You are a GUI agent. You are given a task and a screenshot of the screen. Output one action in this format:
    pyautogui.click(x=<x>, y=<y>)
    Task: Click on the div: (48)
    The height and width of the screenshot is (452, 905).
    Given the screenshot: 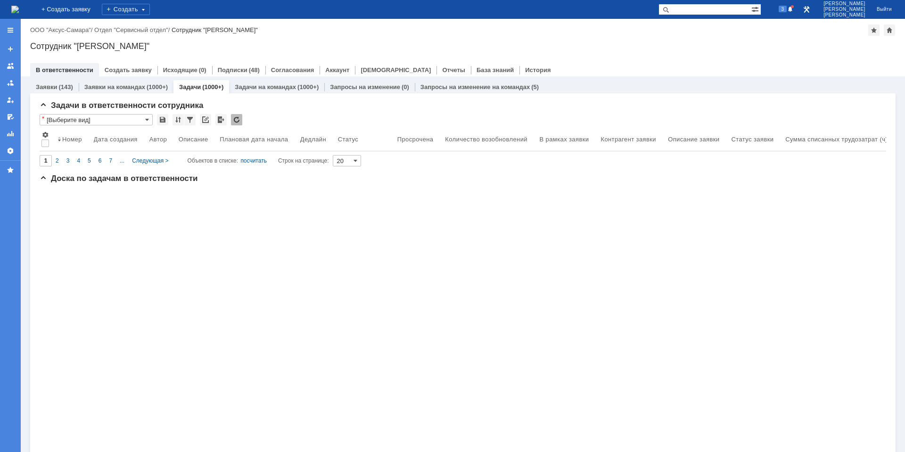 What is the action you would take?
    pyautogui.click(x=254, y=70)
    